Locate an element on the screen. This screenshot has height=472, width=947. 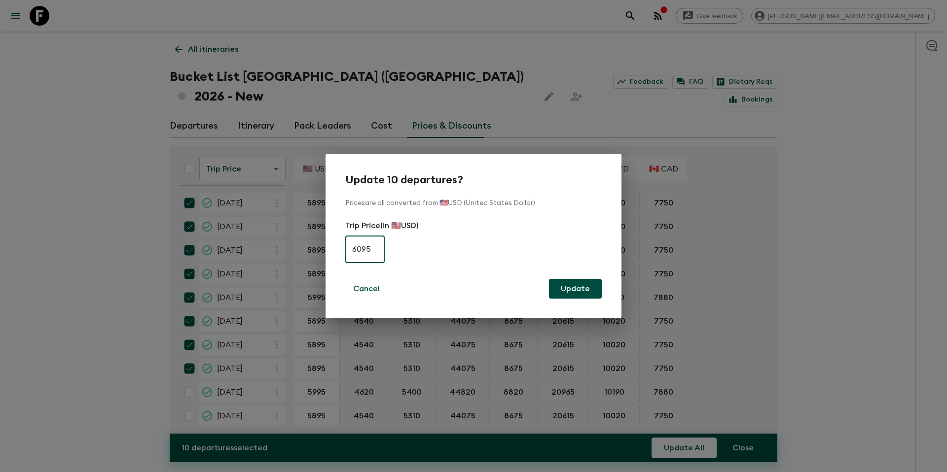
p: Trip Price (in 🇺🇸USD) is located at coordinates (473, 226).